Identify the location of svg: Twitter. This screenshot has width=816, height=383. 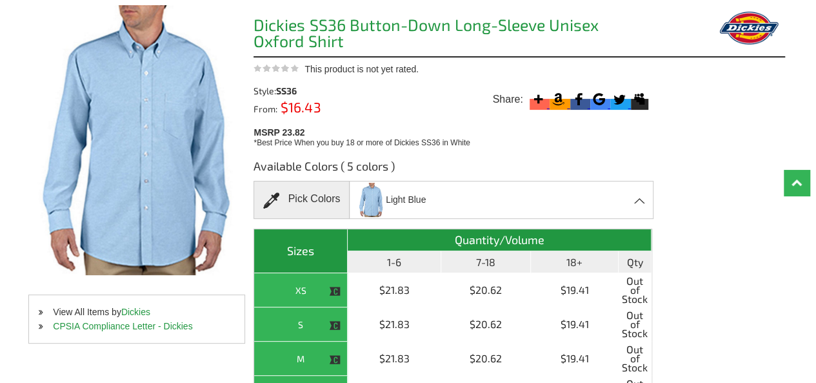
(619, 99).